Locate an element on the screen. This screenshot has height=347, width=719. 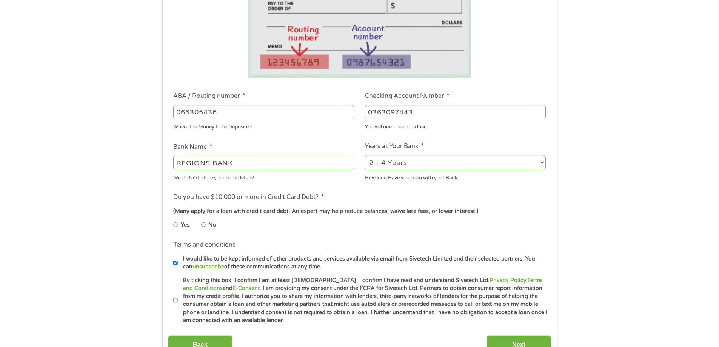
a: Privacy Policy is located at coordinates (508, 280).